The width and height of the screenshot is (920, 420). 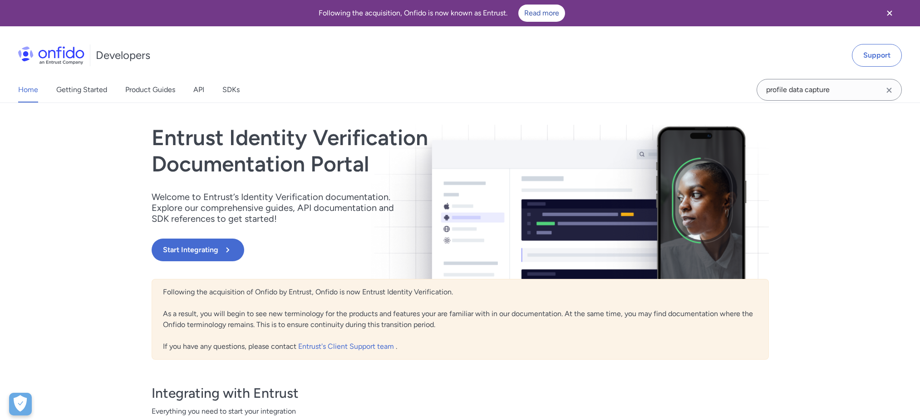 What do you see at coordinates (368, 151) in the screenshot?
I see `h1: Entrust Identity Verification Documentation Portal` at bounding box center [368, 151].